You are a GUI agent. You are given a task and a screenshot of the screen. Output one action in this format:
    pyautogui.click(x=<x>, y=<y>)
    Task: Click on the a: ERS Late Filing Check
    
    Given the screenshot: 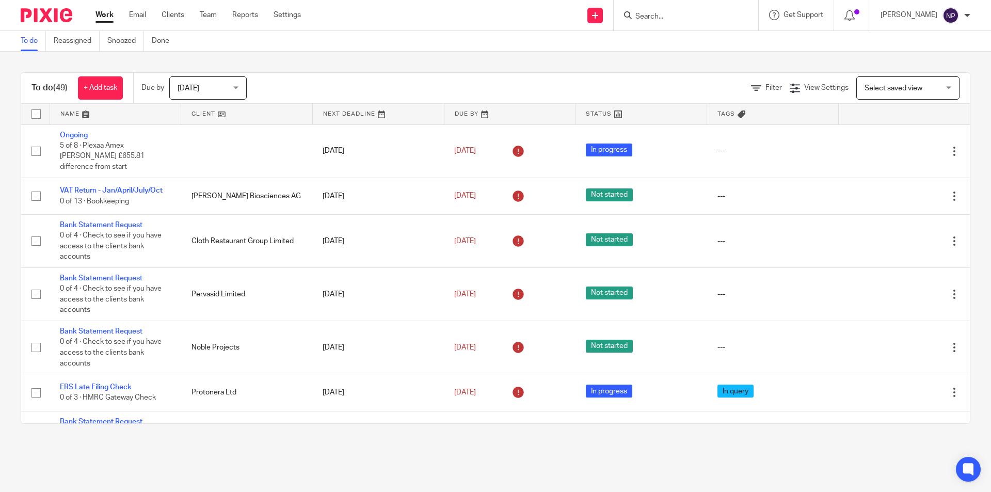 What is the action you would take?
    pyautogui.click(x=95, y=387)
    